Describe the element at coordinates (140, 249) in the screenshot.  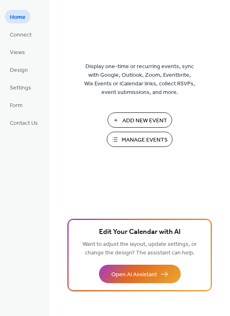
I see `span: Want to adjust the layout, update settings, or change the design? The assistant can help.` at that location.